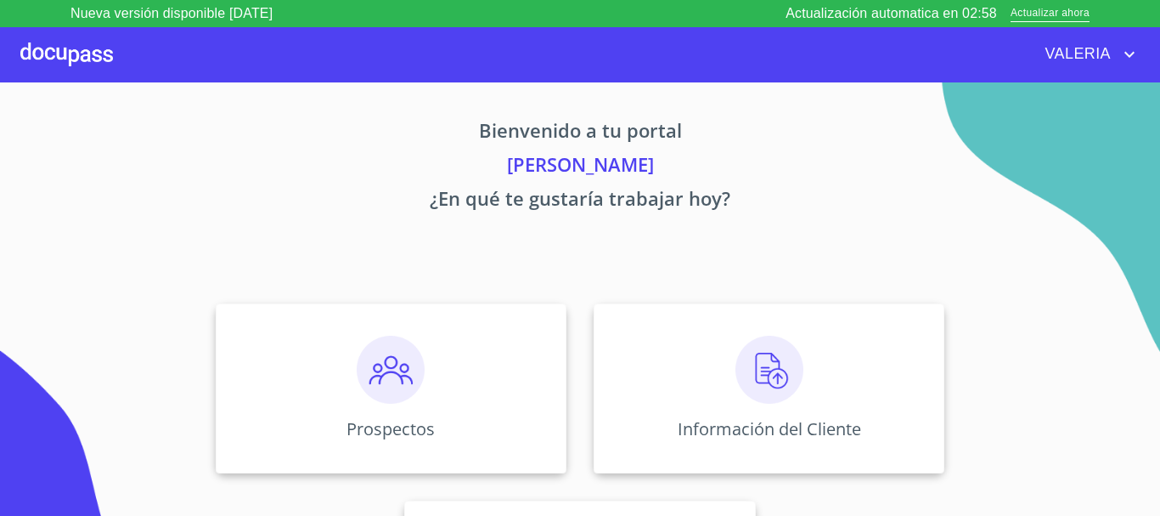 This screenshot has height=516, width=1160. I want to click on p: Información del Cliente, so click(770, 428).